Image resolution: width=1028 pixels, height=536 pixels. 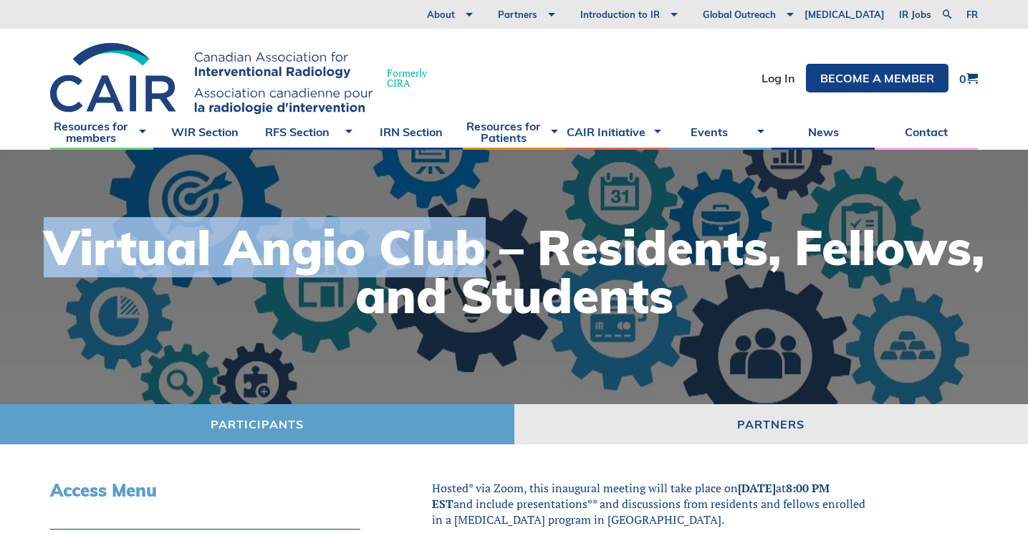 I want to click on h3: Access Menu, so click(x=205, y=490).